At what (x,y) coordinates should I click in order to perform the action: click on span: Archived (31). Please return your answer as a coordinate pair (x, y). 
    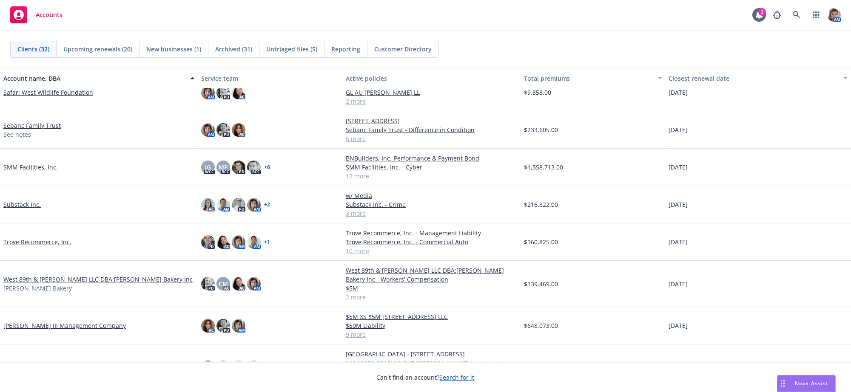
    Looking at the image, I should click on (233, 49).